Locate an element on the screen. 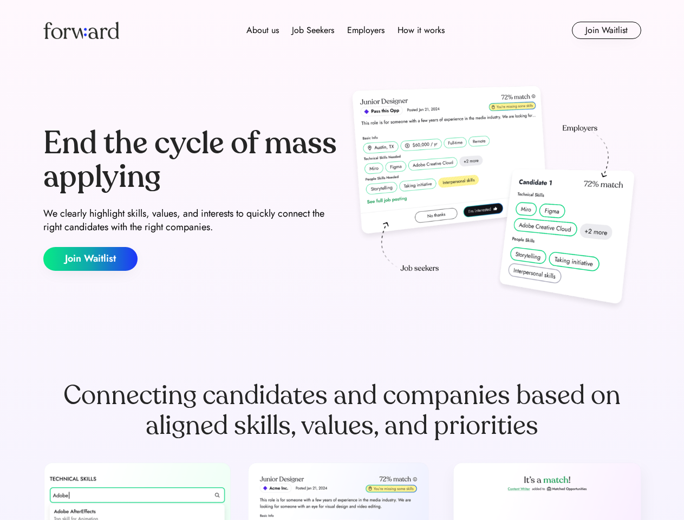 This screenshot has width=684, height=520. div: Employers is located at coordinates (365, 30).